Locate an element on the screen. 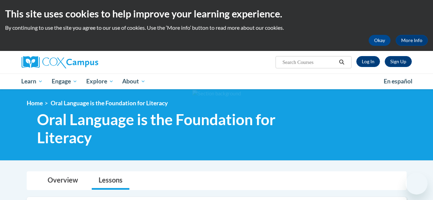 The width and height of the screenshot is (433, 200). a: Overview is located at coordinates (63, 181).